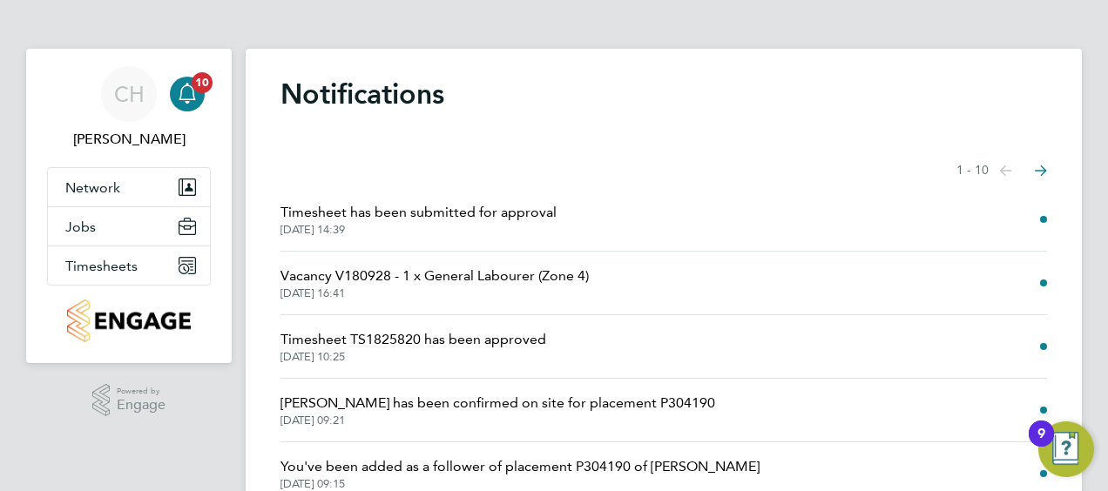  What do you see at coordinates (128, 321) in the screenshot?
I see `img: countryside-properties-logo-retina.png` at bounding box center [128, 321].